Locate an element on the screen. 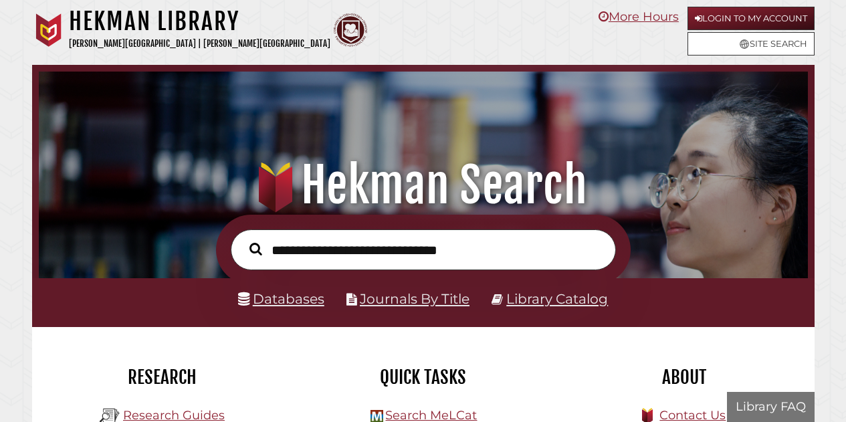 The width and height of the screenshot is (846, 422). img: Calvin Theological Seminary is located at coordinates (350, 30).